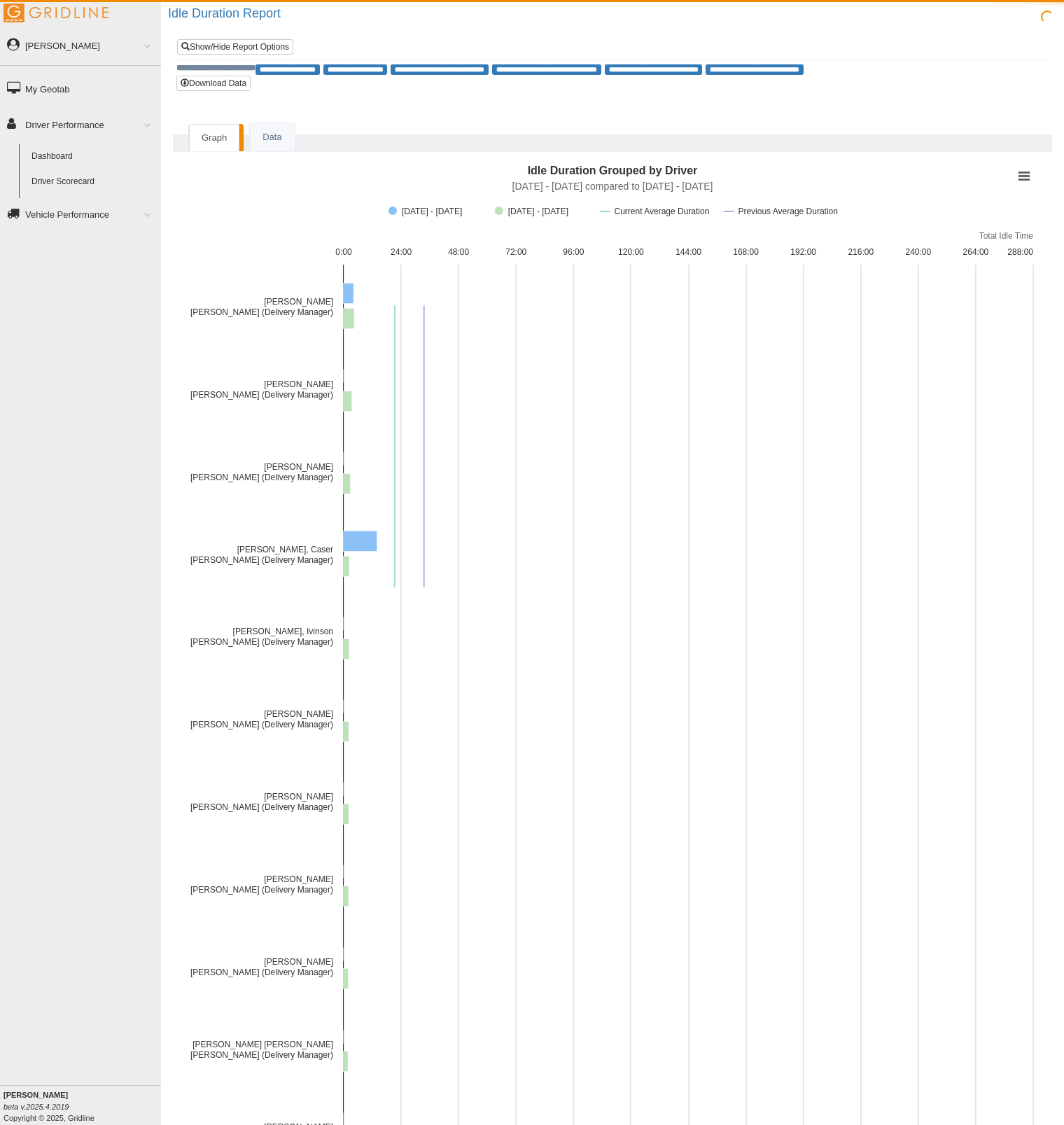 Image resolution: width=1064 pixels, height=1125 pixels. I want to click on a: Data, so click(271, 137).